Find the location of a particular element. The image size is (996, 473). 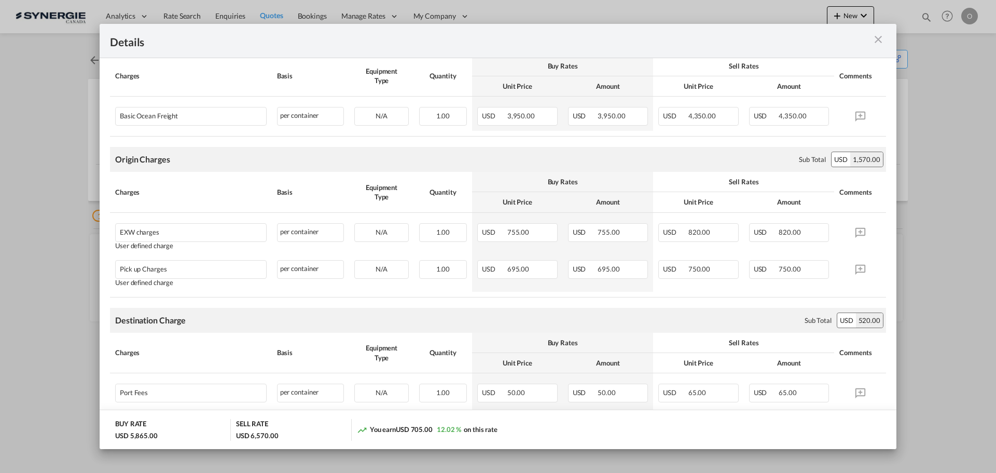

p: Currency is converted based on the date of sailing 1 hour free for loading (unloading), 125.00$ /... is located at coordinates (388, 66).